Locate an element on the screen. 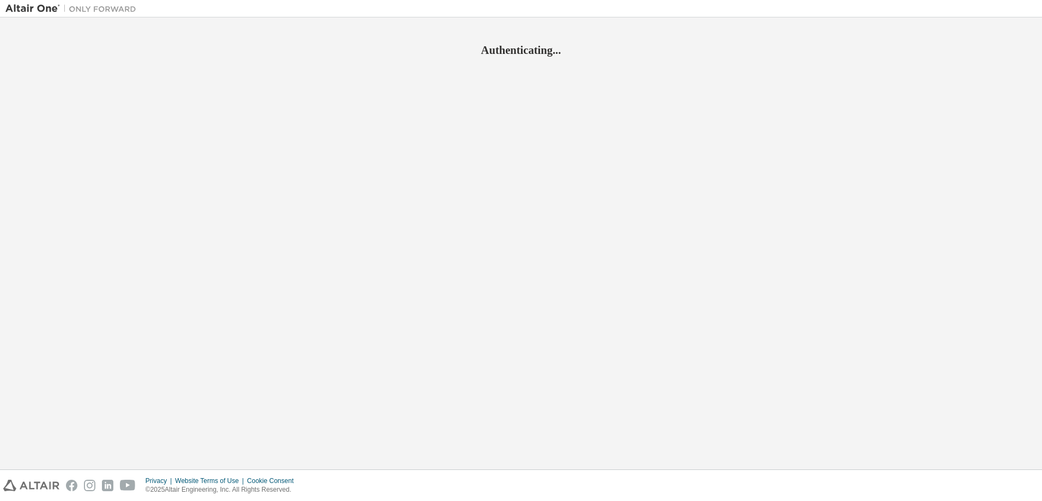 The height and width of the screenshot is (501, 1042). img: facebook.svg is located at coordinates (71, 485).